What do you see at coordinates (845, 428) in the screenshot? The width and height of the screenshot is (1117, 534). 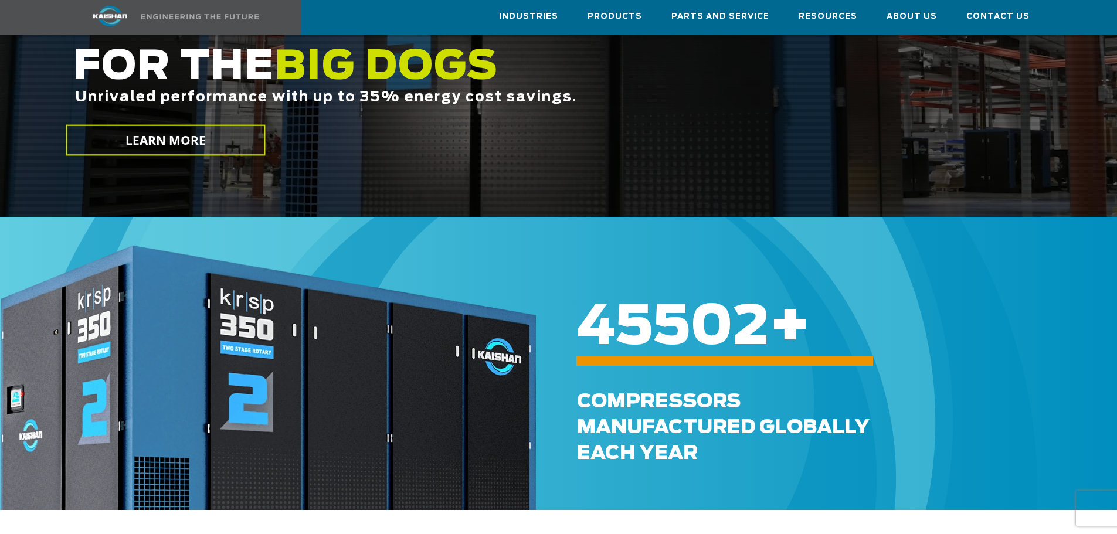 I see `div: Compressors Manufactured GLOBALLY each Year` at bounding box center [845, 428].